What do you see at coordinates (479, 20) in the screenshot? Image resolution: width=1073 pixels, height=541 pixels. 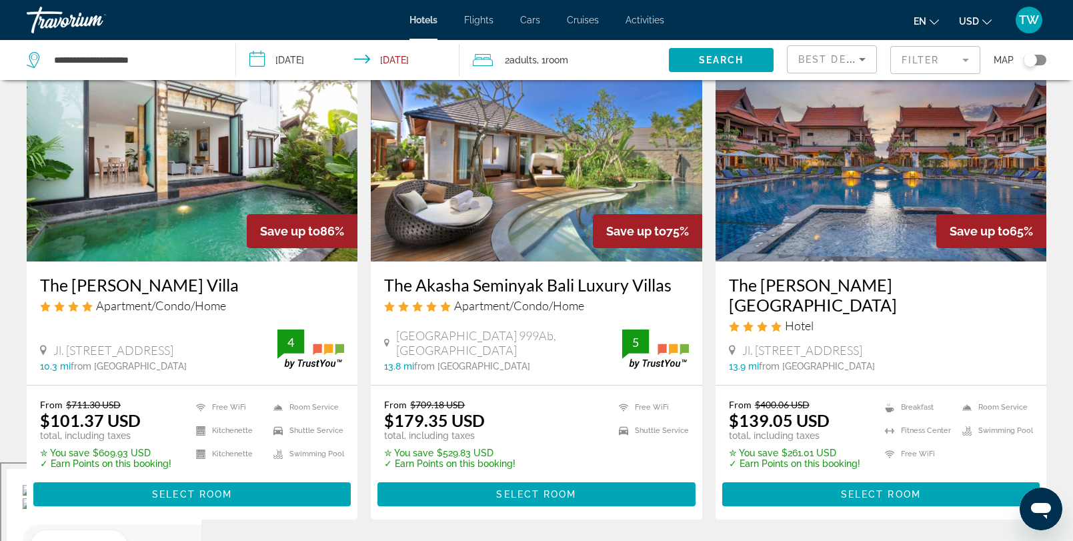 I see `a: Flights` at bounding box center [479, 20].